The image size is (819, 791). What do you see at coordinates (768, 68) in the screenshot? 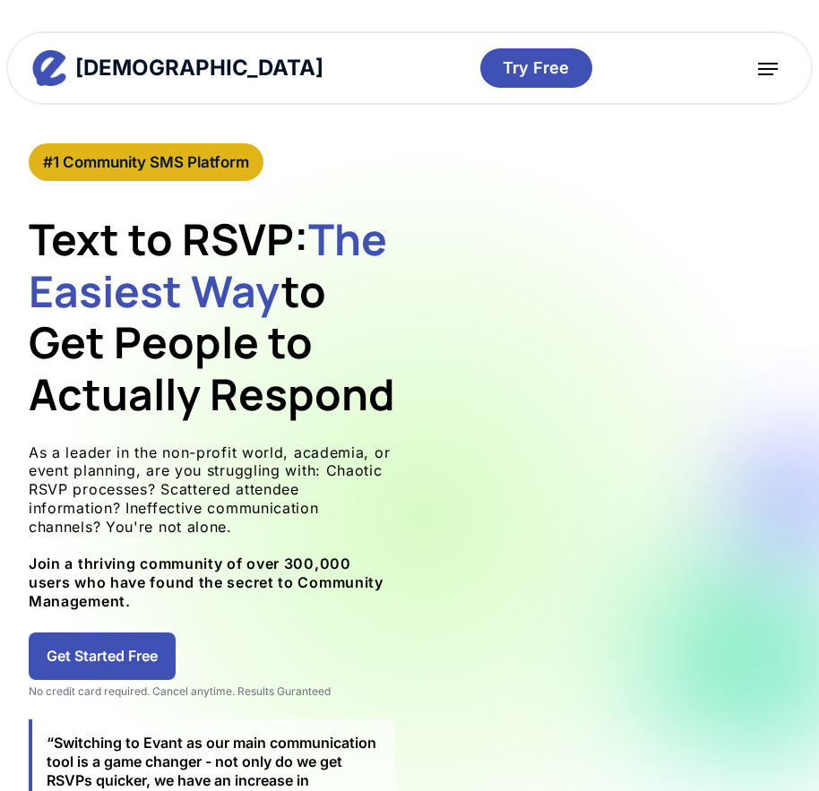
I see `div: menu` at bounding box center [768, 68].